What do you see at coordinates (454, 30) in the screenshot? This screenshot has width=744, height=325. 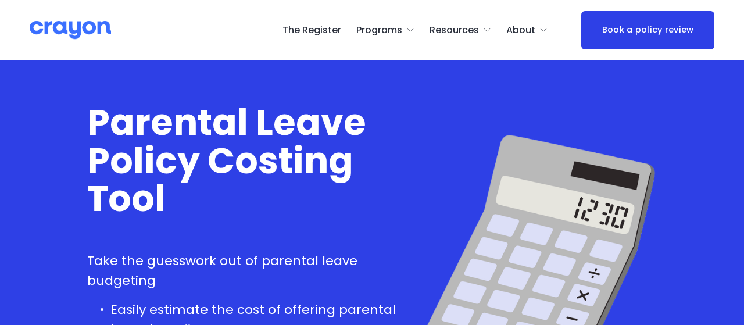 I see `span: Resources` at bounding box center [454, 30].